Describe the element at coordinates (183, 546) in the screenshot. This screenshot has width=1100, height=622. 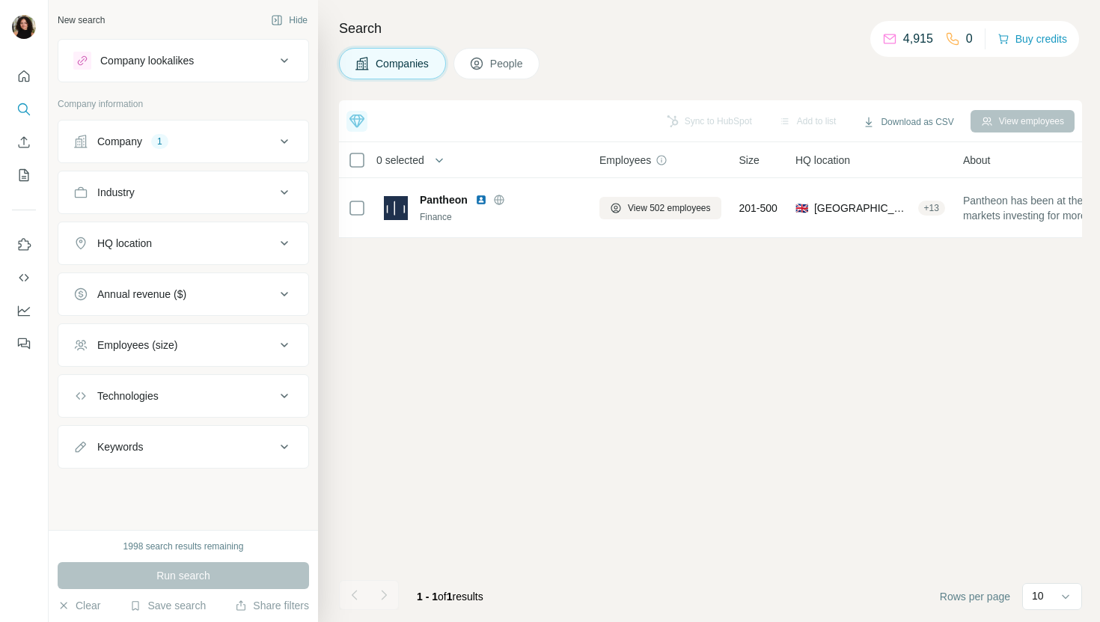
I see `div: 1998 search results remaining` at that location.